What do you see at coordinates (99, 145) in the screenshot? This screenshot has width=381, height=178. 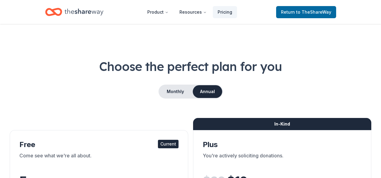 I see `div: Free` at bounding box center [99, 145].